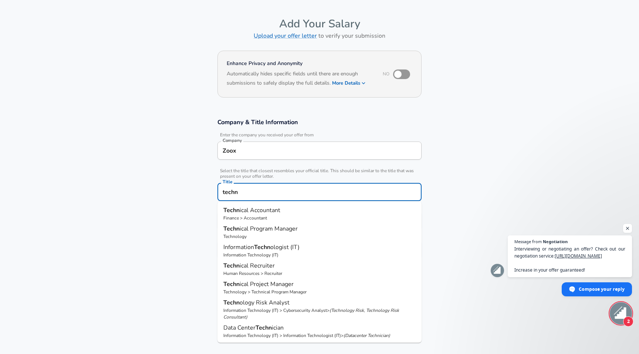 The image size is (639, 354). Describe the element at coordinates (320, 24) in the screenshot. I see `h4: Add Your Salary` at that location.